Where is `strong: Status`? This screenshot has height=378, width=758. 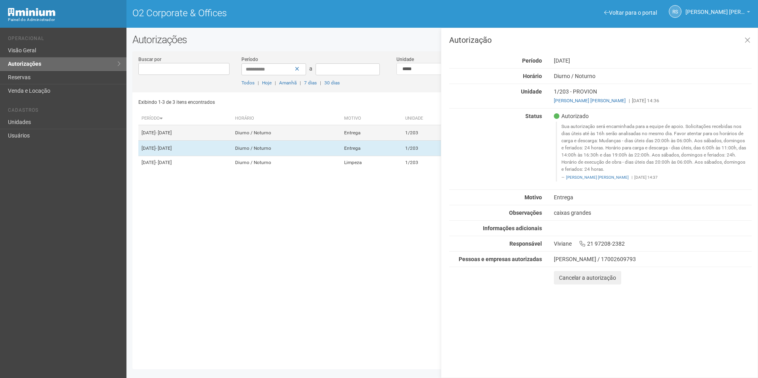 strong: Status is located at coordinates (534, 116).